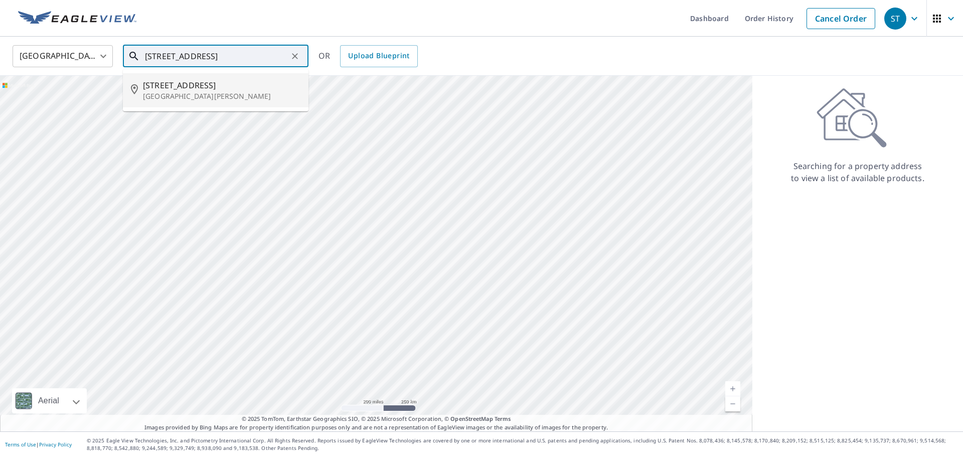  Describe the element at coordinates (77, 19) in the screenshot. I see `img: EV Logo` at that location.